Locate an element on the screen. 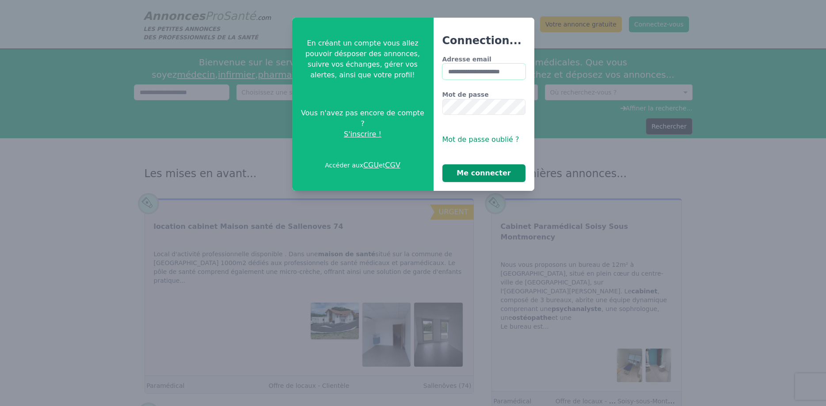 This screenshot has width=826, height=406. label: Mot de passe is located at coordinates (484, 95).